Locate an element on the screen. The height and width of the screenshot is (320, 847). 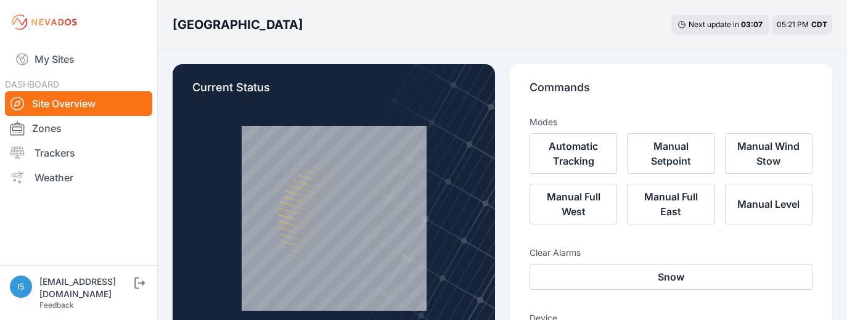
button: Snow is located at coordinates (671, 277).